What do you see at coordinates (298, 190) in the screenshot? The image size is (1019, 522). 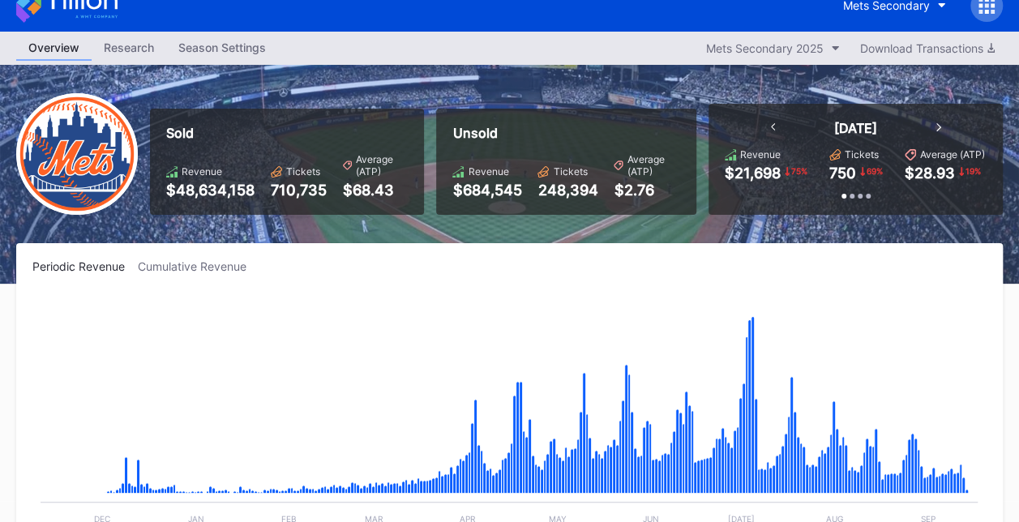 I see `div: 710,735` at bounding box center [298, 190].